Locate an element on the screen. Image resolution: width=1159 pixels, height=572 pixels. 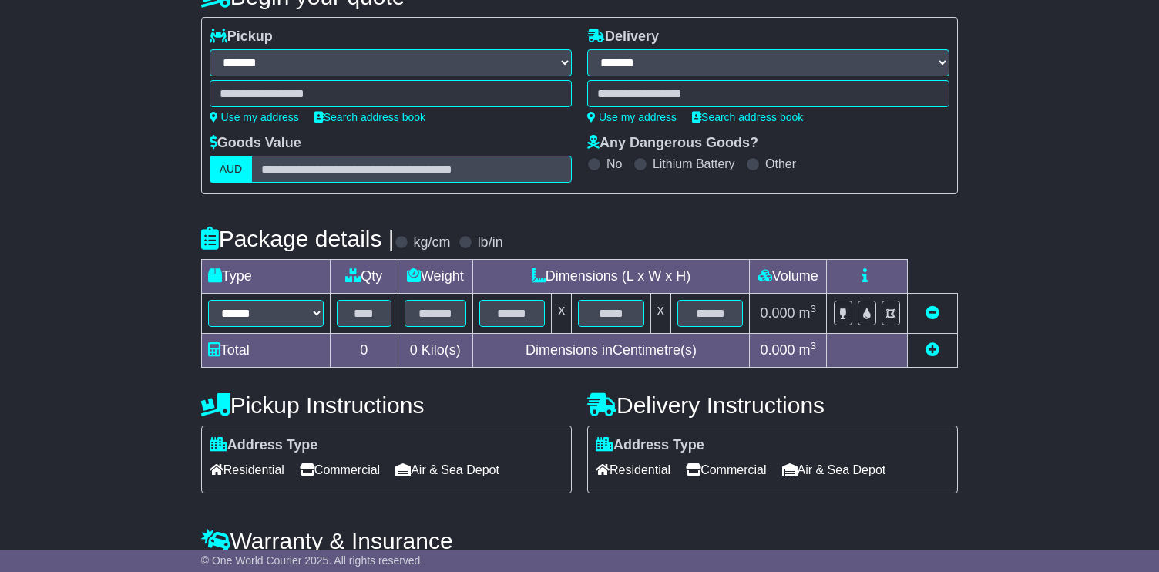
label: Delivery is located at coordinates (623, 37).